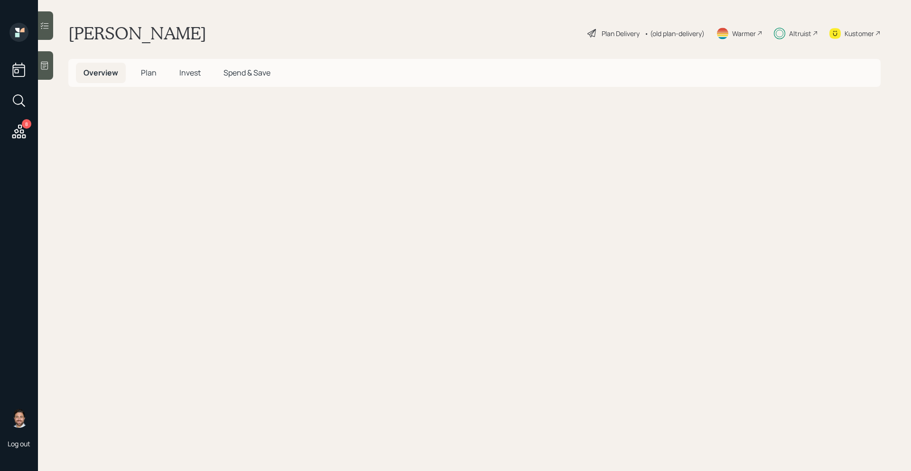 The height and width of the screenshot is (471, 911). I want to click on div: • (old plan-delivery), so click(674, 33).